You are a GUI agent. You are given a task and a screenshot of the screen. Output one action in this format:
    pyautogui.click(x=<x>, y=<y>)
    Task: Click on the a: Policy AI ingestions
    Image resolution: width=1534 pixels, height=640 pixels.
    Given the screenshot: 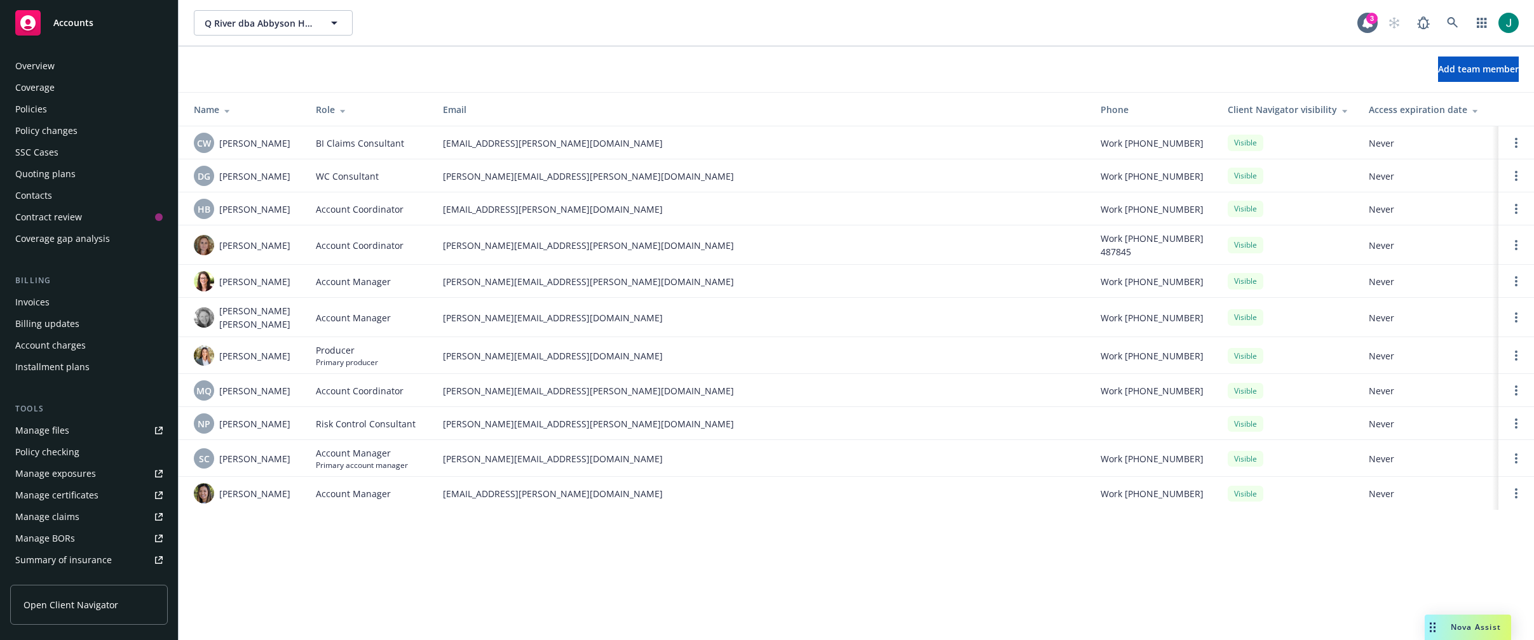 What is the action you would take?
    pyautogui.click(x=89, y=582)
    